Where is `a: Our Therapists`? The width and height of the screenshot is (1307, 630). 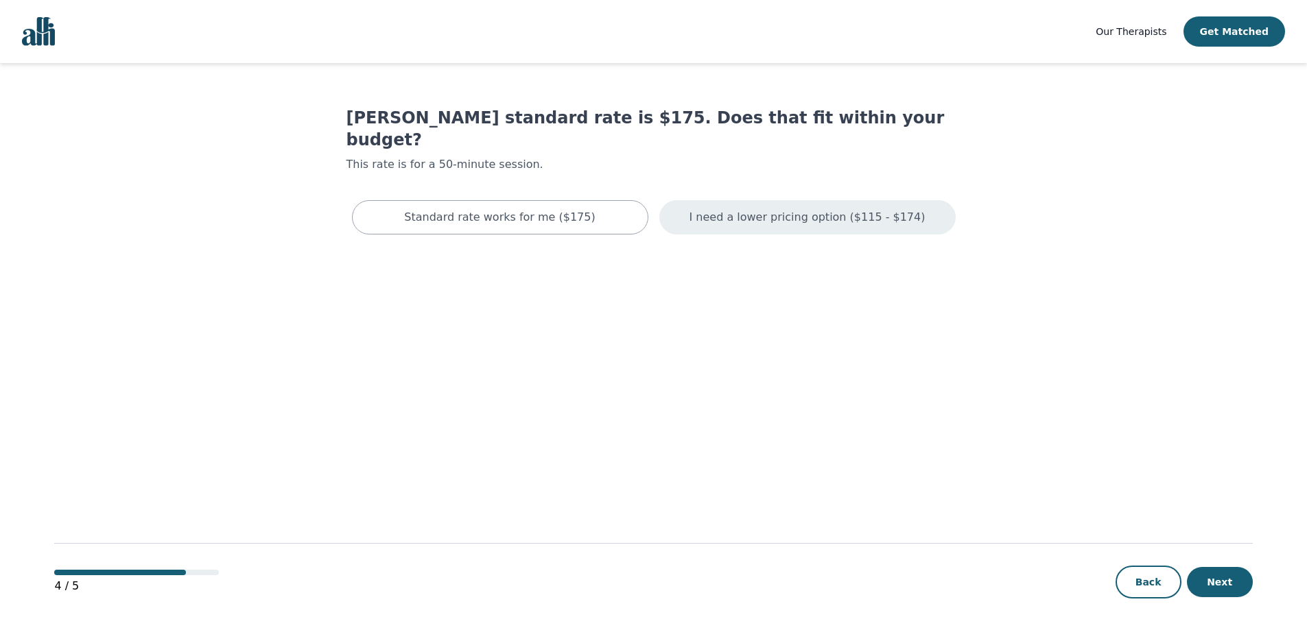
a: Our Therapists is located at coordinates (1131, 32).